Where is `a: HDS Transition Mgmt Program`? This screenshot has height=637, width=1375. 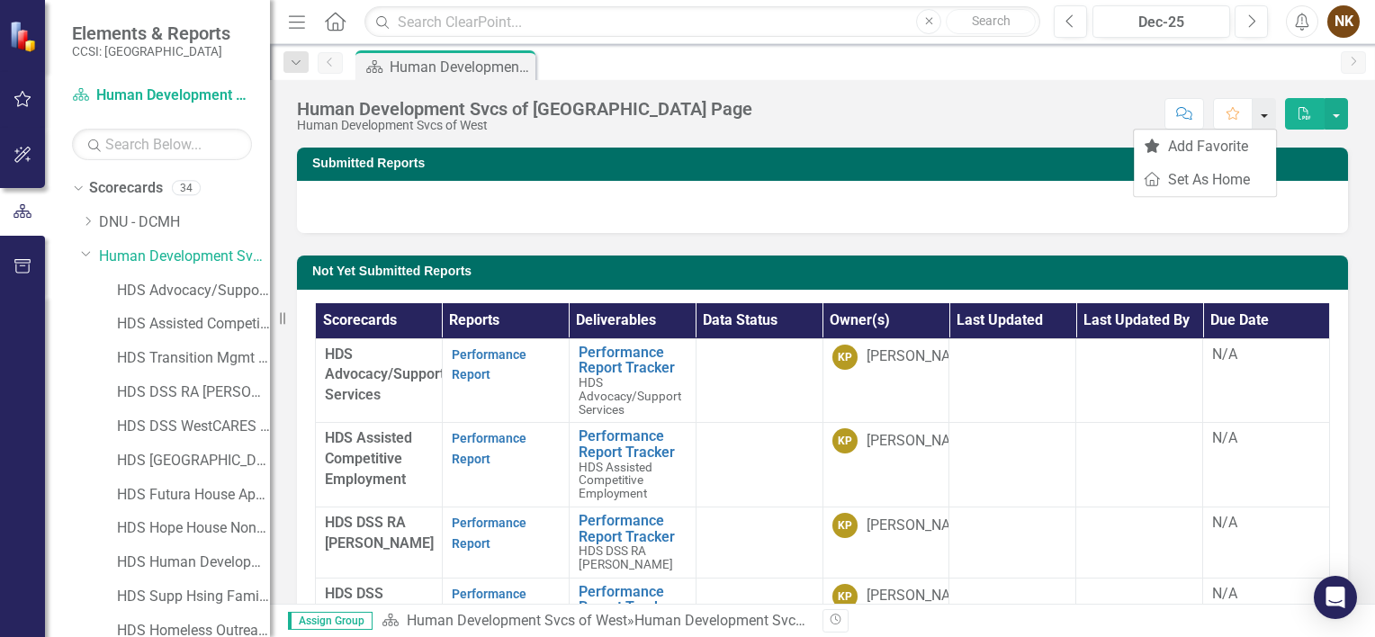
a: HDS Transition Mgmt Program is located at coordinates (193, 358).